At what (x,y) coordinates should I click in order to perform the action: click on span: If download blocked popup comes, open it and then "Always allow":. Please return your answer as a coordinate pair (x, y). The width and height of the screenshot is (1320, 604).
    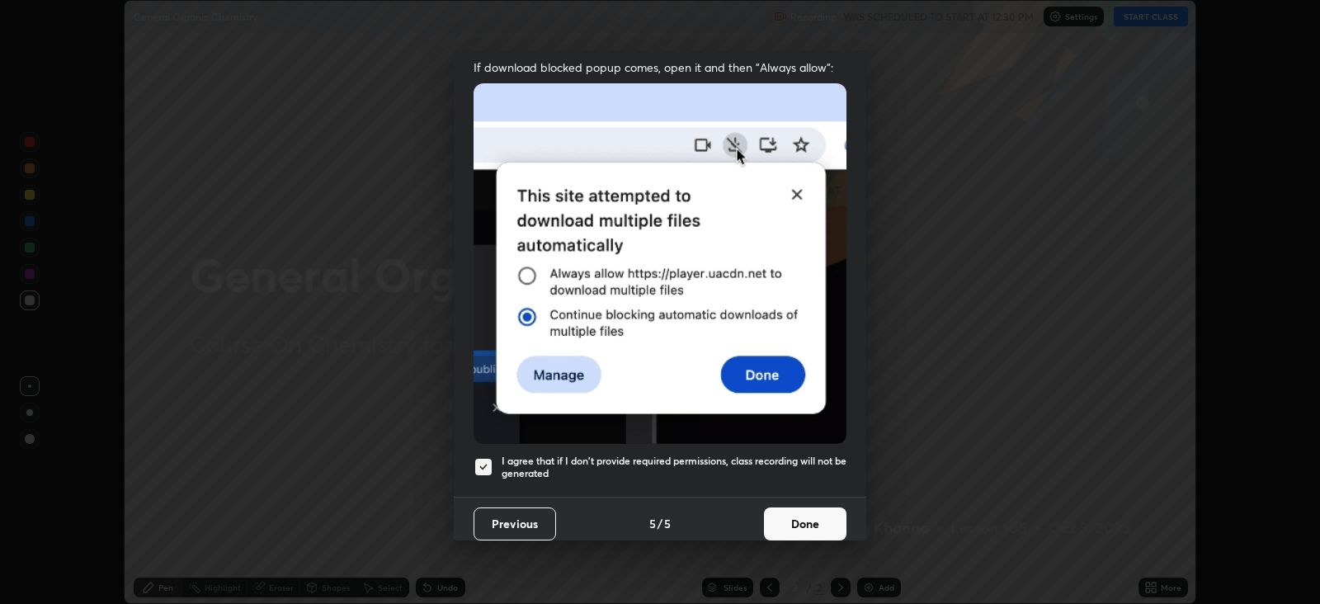
    Looking at the image, I should click on (660, 67).